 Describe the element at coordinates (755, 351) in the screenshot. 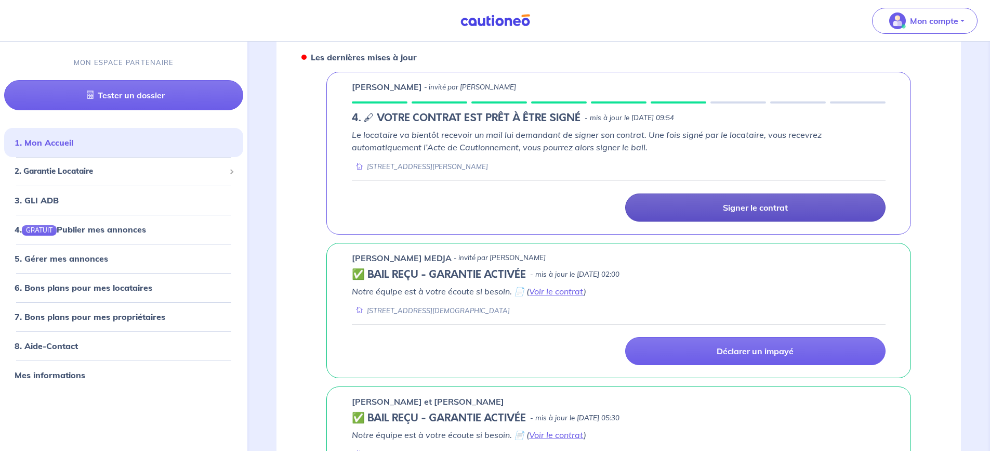

I see `a: Déclarer un impayé` at that location.